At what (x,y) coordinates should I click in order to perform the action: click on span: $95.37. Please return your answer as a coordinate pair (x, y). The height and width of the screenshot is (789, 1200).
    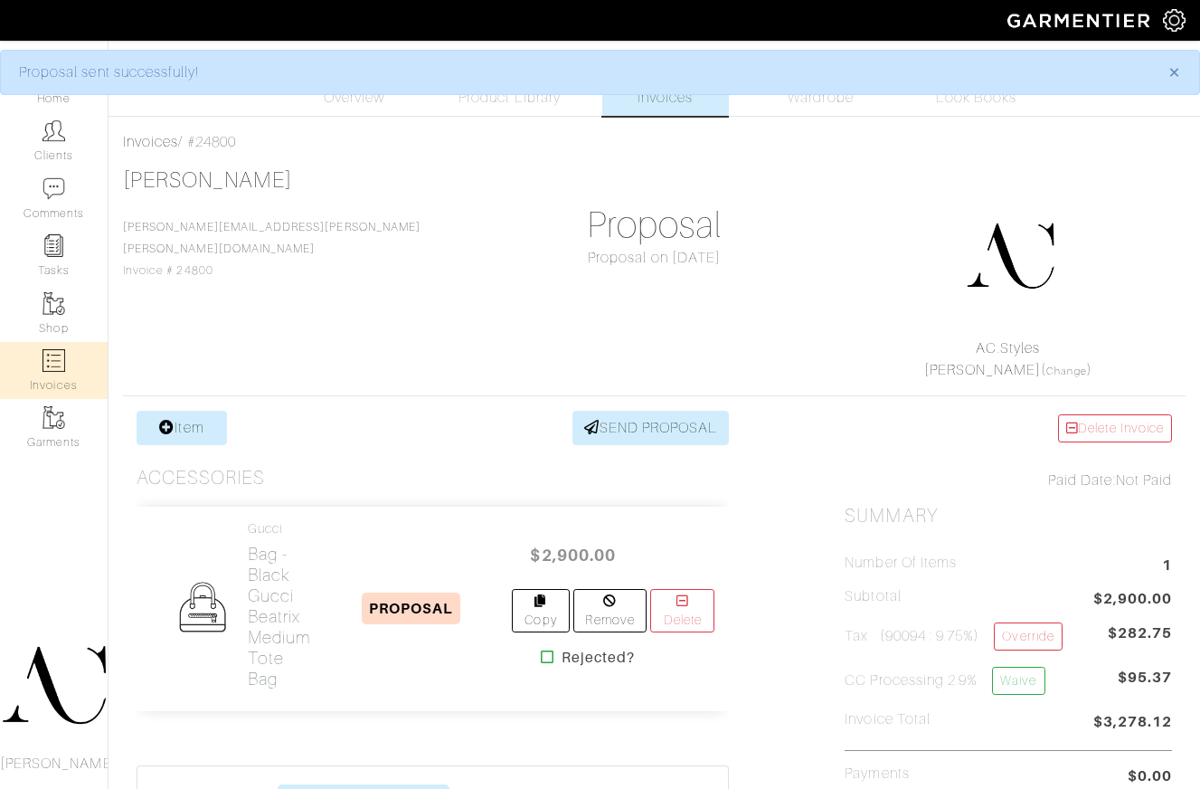
    Looking at the image, I should click on (1145, 684).